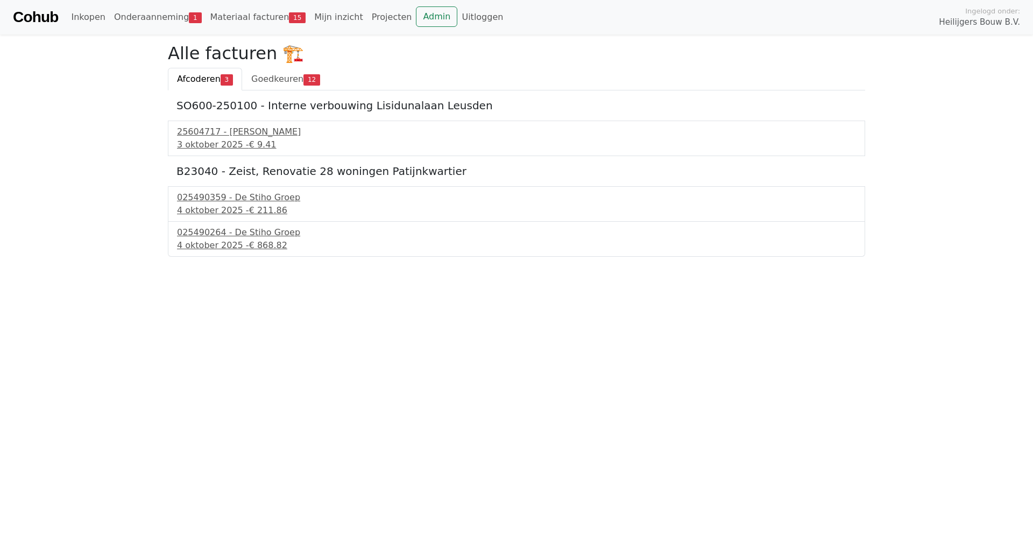 The height and width of the screenshot is (555, 1033). What do you see at coordinates (205, 79) in the screenshot?
I see `a: Afcoderen3` at bounding box center [205, 79].